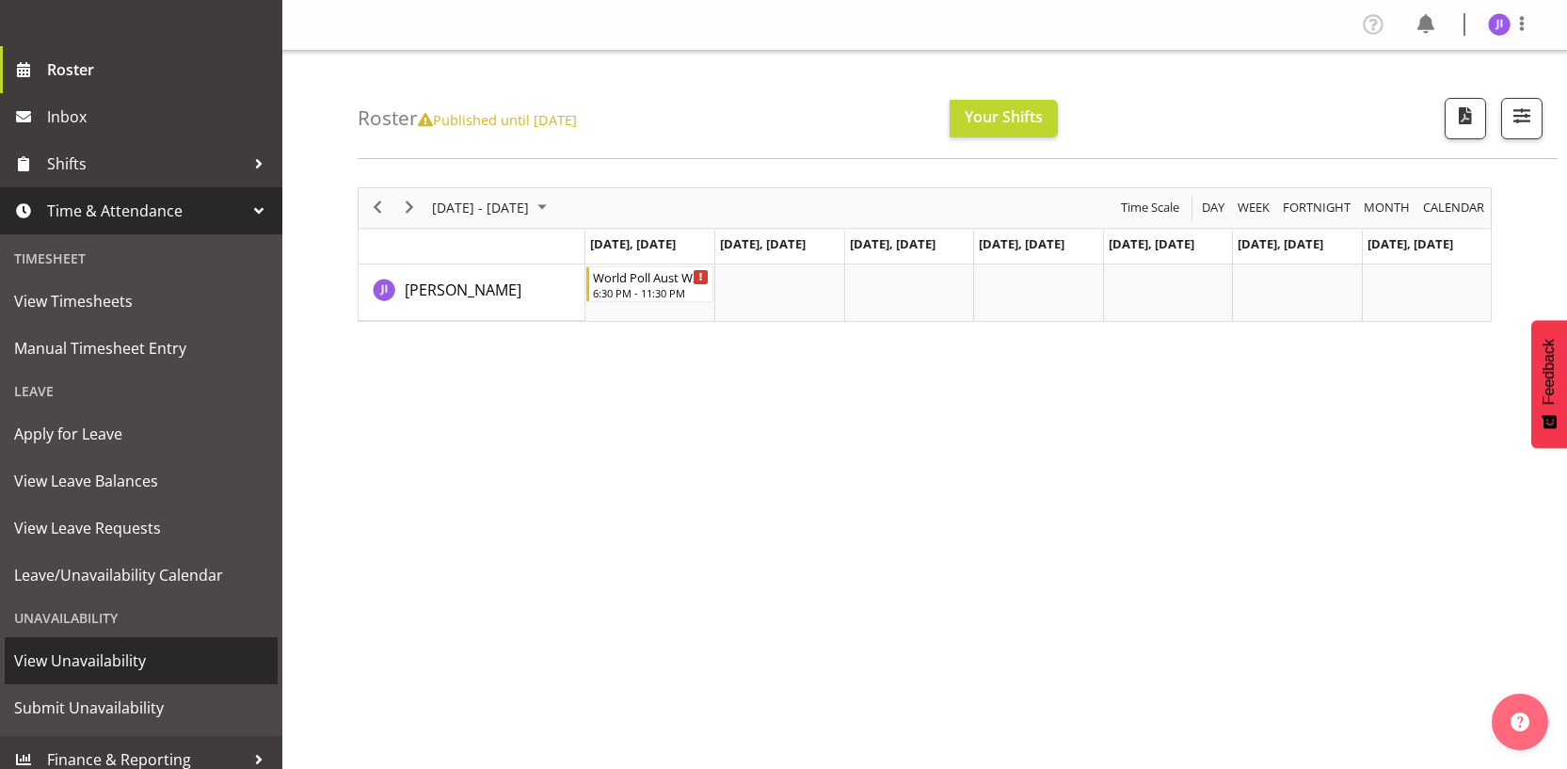 The image size is (1567, 769). I want to click on a: View Unavailability, so click(141, 661).